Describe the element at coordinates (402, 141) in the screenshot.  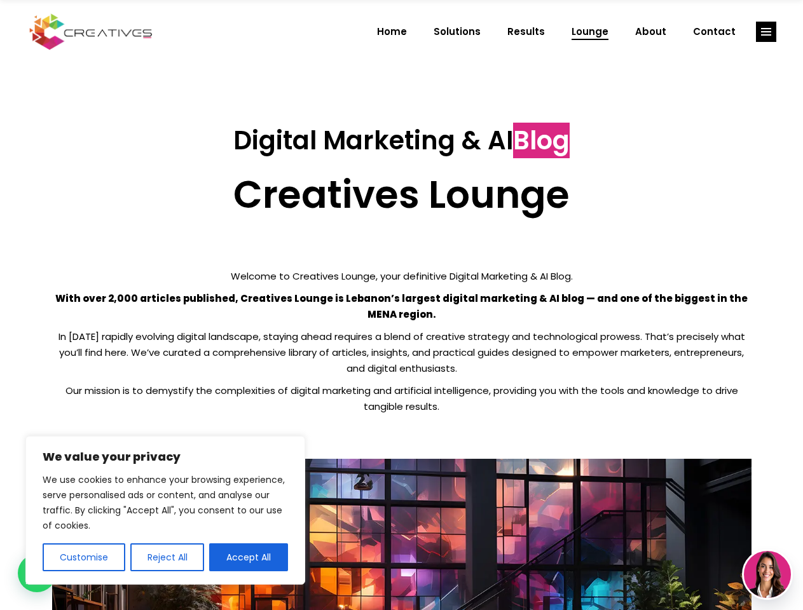
I see `h3: Digital Marketing & AI` at that location.